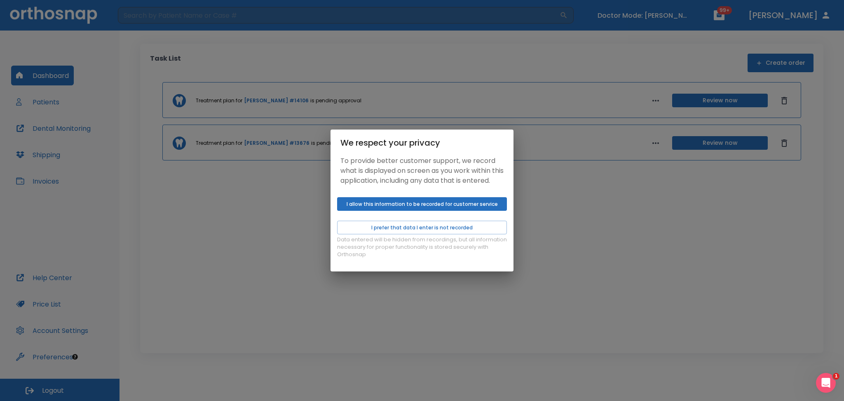  Describe the element at coordinates (422, 204) in the screenshot. I see `button: I allow this information to be recorded for customer service` at that location.